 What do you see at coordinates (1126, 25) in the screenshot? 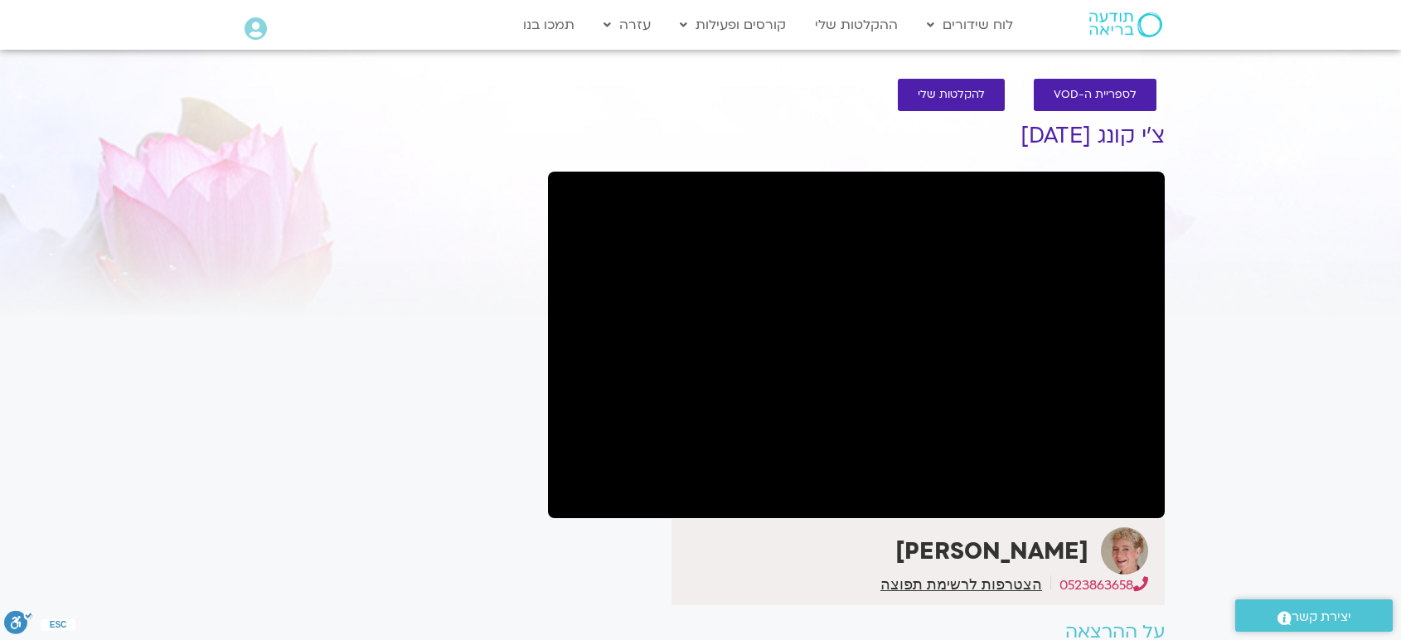
I see `img: תודעה בריאה` at bounding box center [1126, 25].